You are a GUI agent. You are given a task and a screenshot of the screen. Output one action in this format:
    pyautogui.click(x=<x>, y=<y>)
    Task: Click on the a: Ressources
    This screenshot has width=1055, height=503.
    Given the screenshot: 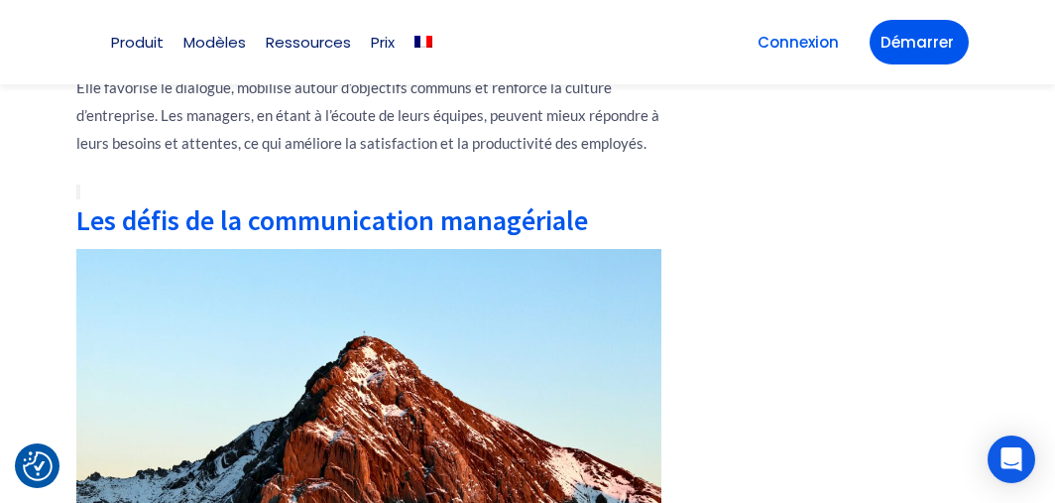 What is the action you would take?
    pyautogui.click(x=308, y=42)
    